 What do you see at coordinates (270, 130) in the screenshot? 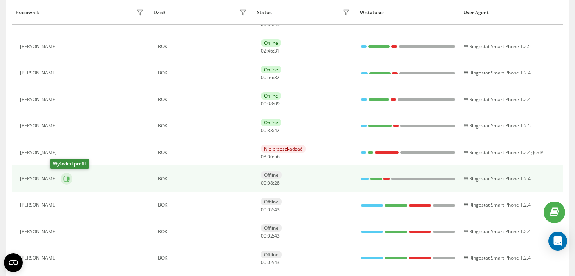
I see `span: 33` at bounding box center [270, 130].